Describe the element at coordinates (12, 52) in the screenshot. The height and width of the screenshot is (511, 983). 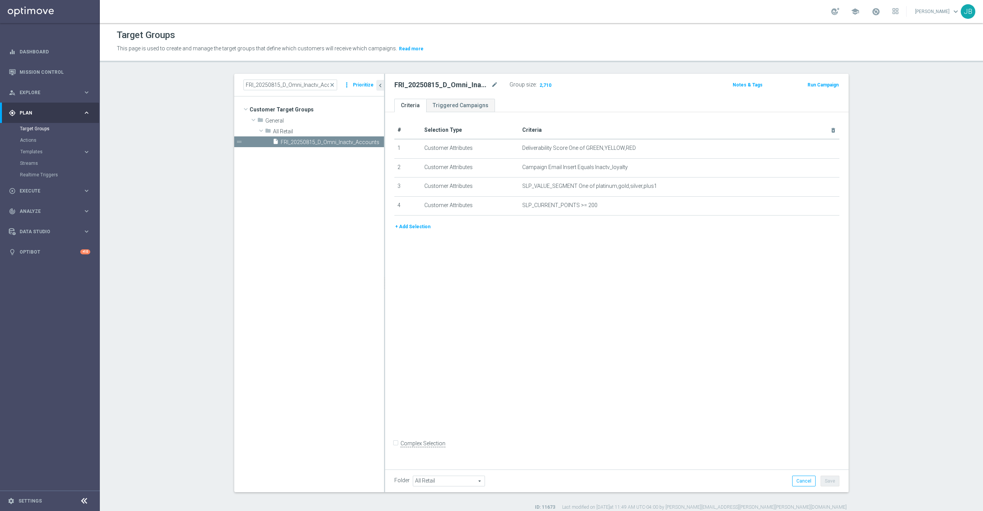
I see `i: equalizer` at that location.